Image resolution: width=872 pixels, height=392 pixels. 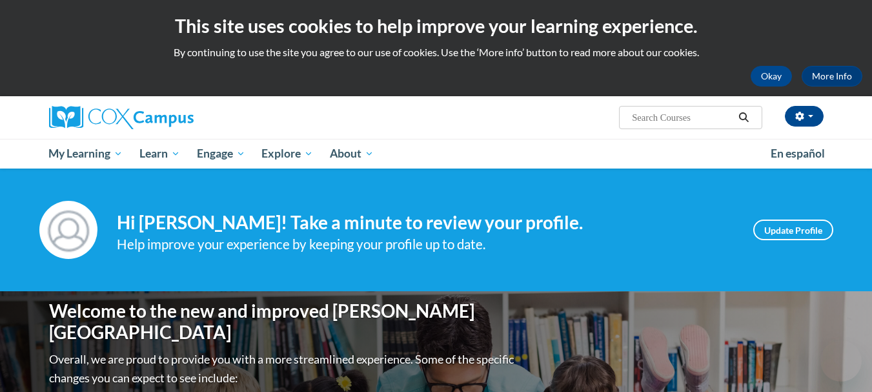 I want to click on button: Account Settings, so click(x=805, y=116).